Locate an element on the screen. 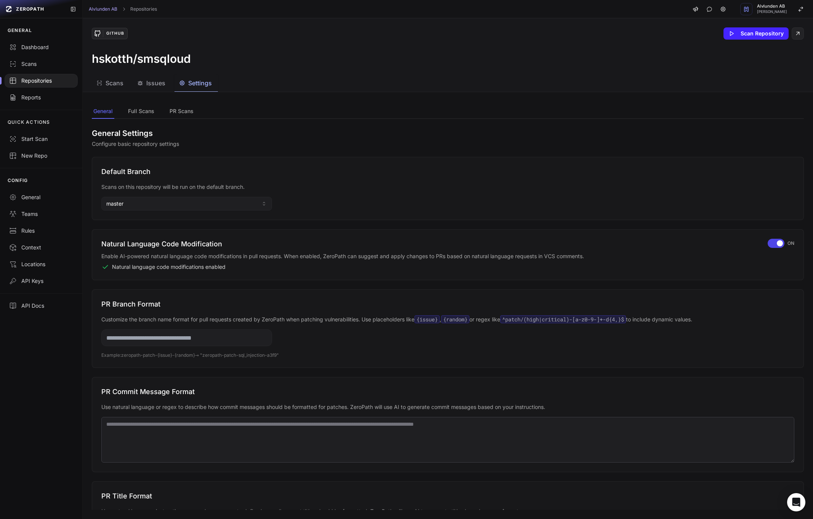 Image resolution: width=813 pixels, height=519 pixels. div: Repositories is located at coordinates (41, 81).